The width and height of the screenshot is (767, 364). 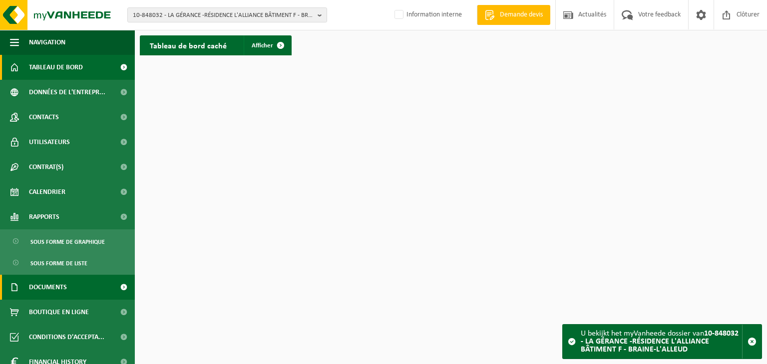 I want to click on div: U bekijkt het myVanheede dossier van, so click(x=661, y=342).